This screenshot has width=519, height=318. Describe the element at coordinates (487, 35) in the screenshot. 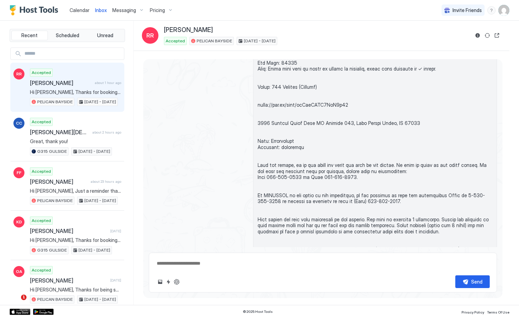

I see `button: Sync reservation` at that location.